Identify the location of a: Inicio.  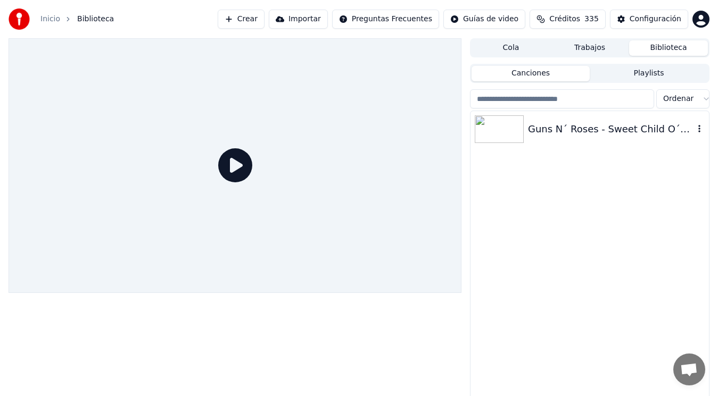
(50, 19).